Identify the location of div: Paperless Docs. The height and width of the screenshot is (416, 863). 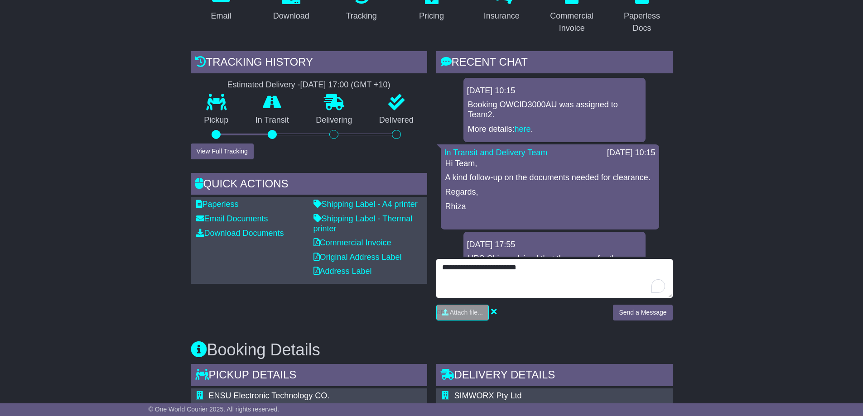
(642, 22).